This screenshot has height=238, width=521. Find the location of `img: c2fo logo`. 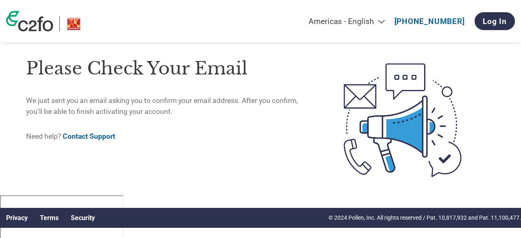

img: c2fo logo is located at coordinates (30, 21).